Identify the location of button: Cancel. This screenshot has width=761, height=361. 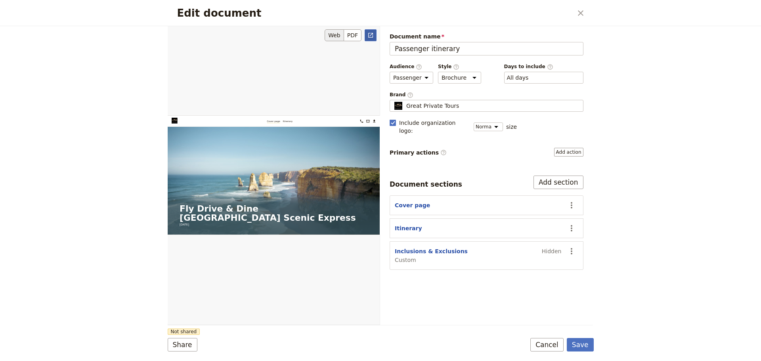
(547, 345).